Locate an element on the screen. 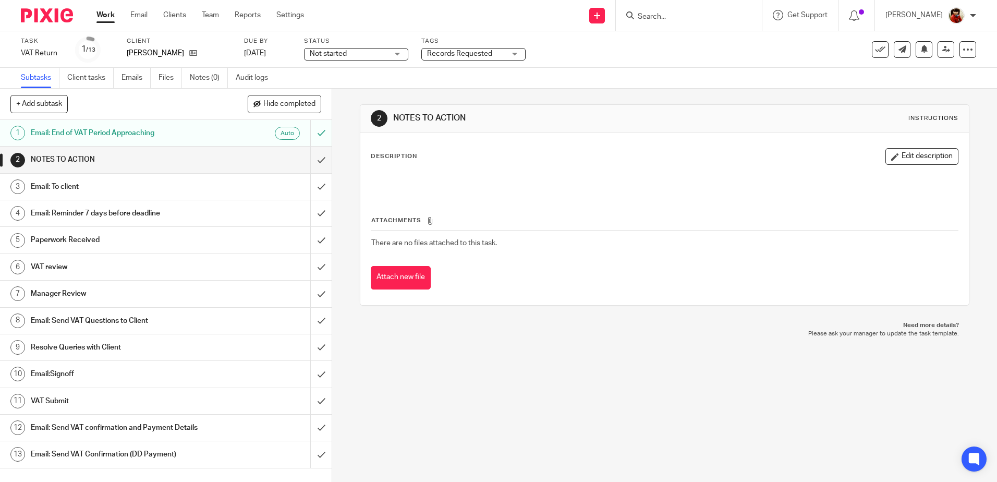 The height and width of the screenshot is (482, 997). a: Notes (0) is located at coordinates (209, 78).